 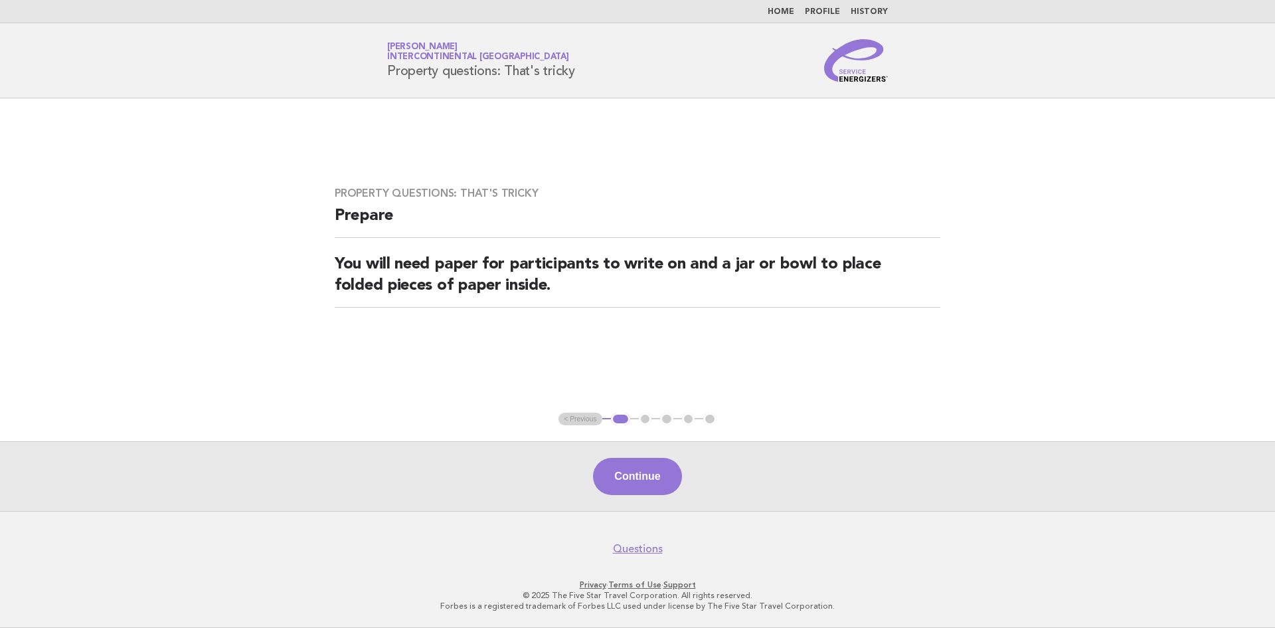 I want to click on button: Continue, so click(x=637, y=476).